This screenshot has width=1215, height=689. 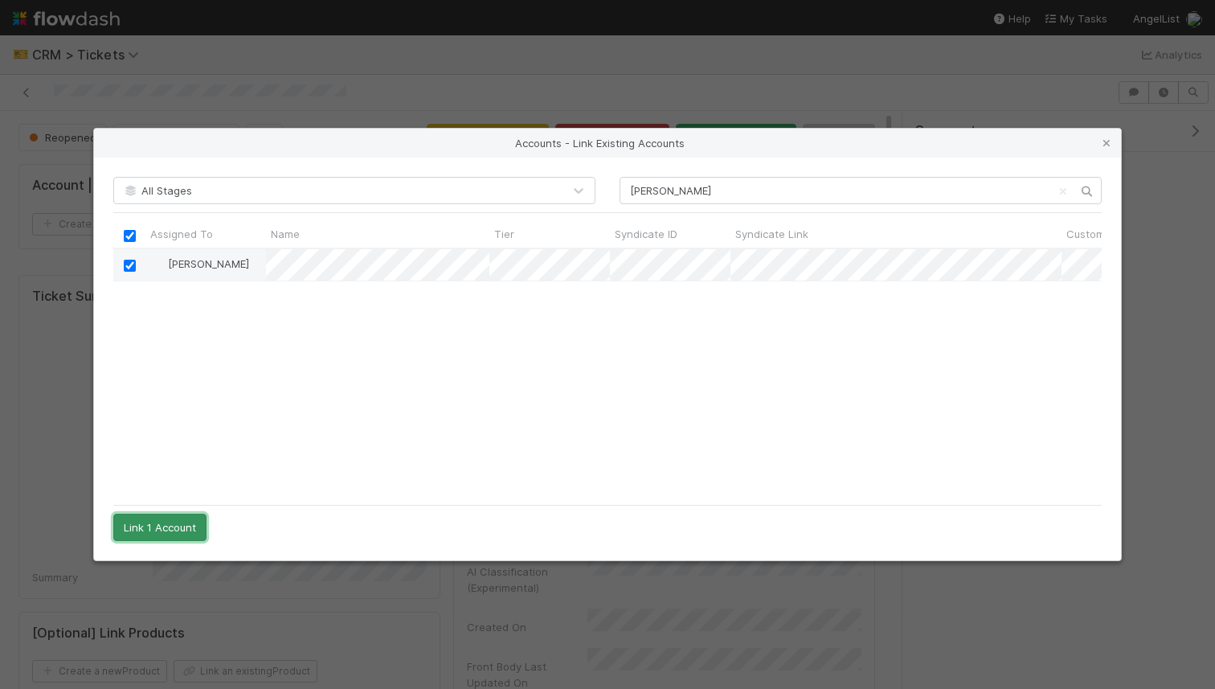 What do you see at coordinates (159, 264) in the screenshot?
I see `img: avatar_d2b43477-63dc-4e62-be5b-6fdd450c05a1.png` at bounding box center [159, 264].